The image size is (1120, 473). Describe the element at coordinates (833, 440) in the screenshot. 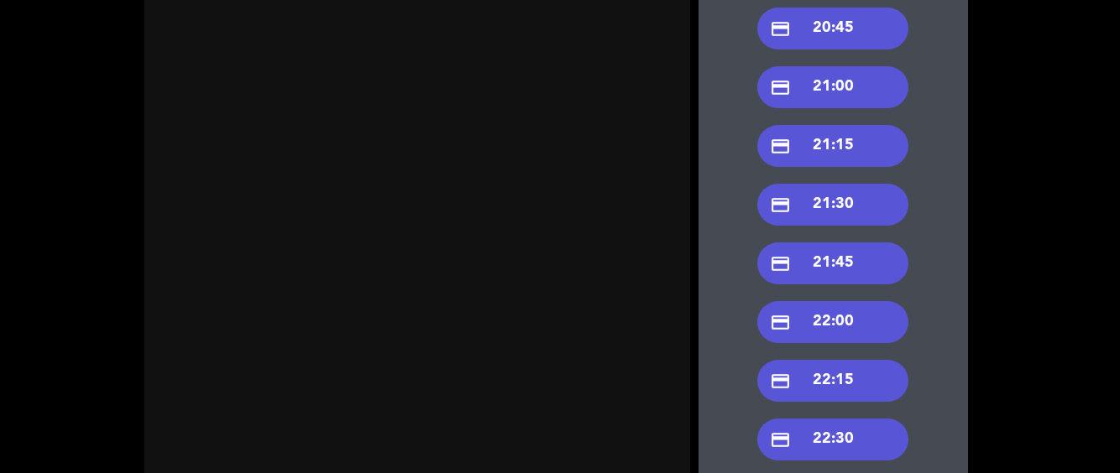

I see `div: 22:30` at that location.